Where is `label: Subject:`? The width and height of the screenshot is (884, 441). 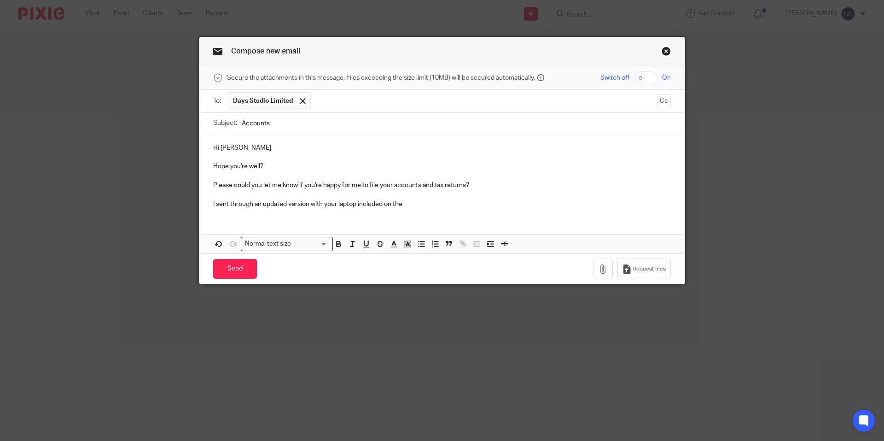
label: Subject: is located at coordinates (225, 123).